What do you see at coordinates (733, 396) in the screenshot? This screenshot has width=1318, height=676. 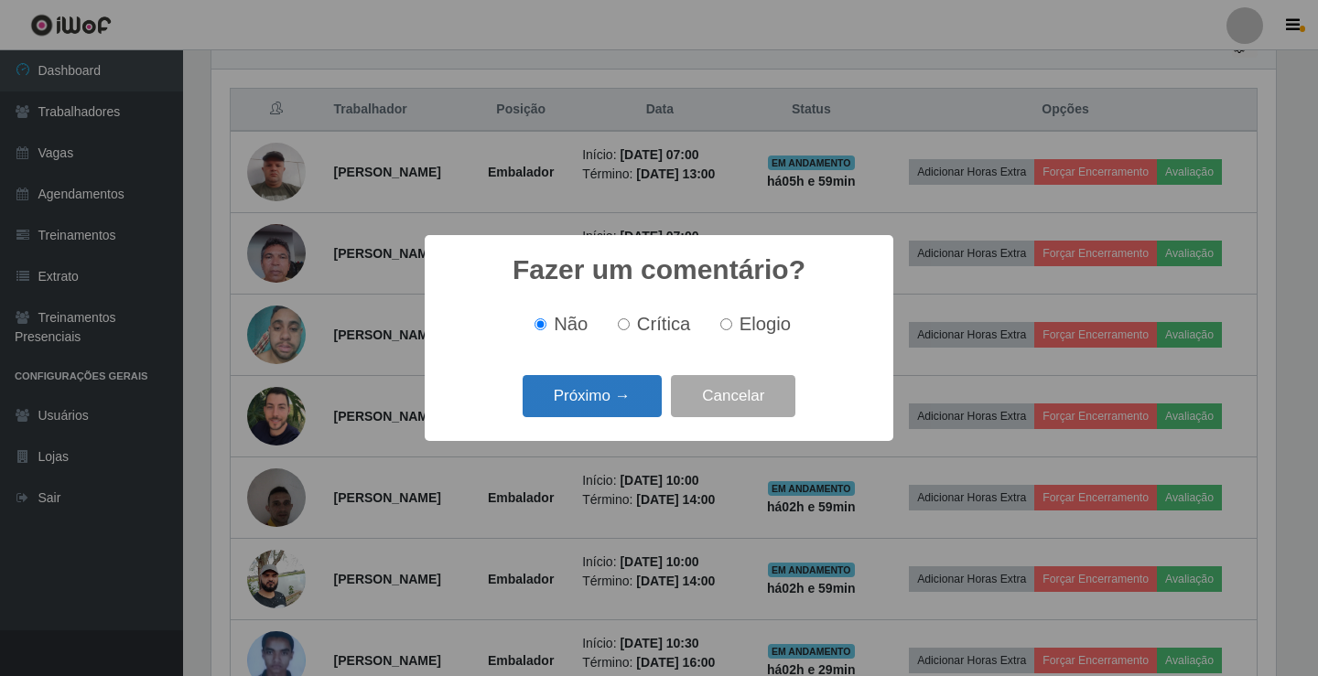 I see `button: Cancelar` at bounding box center [733, 396].